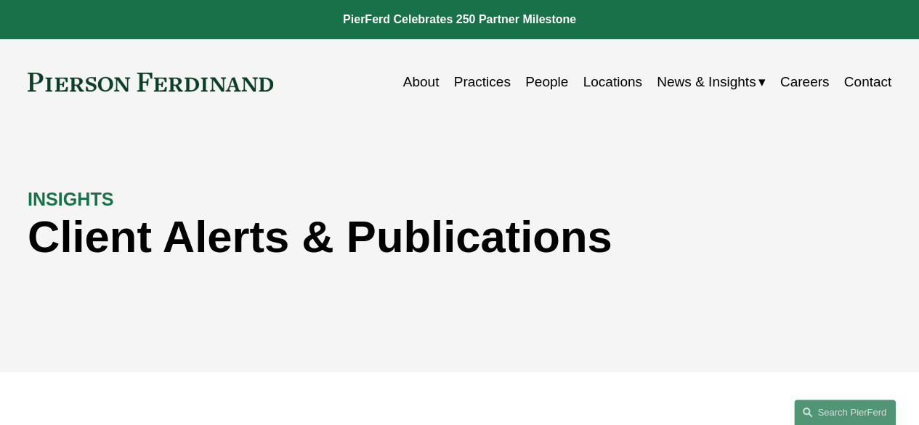 The height and width of the screenshot is (425, 919). I want to click on a: About, so click(421, 82).